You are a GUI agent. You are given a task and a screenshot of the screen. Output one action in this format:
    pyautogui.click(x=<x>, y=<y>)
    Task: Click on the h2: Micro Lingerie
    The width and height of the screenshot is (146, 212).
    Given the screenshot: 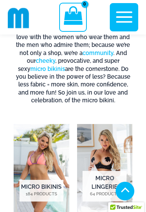 What is the action you would take?
    pyautogui.click(x=104, y=186)
    